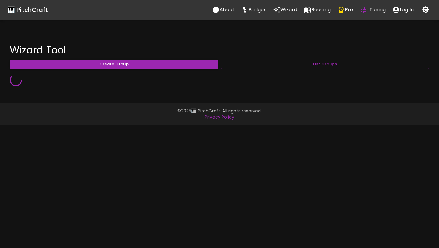 Image resolution: width=439 pixels, height=248 pixels. What do you see at coordinates (114, 64) in the screenshot?
I see `button: Create Group` at bounding box center [114, 64].